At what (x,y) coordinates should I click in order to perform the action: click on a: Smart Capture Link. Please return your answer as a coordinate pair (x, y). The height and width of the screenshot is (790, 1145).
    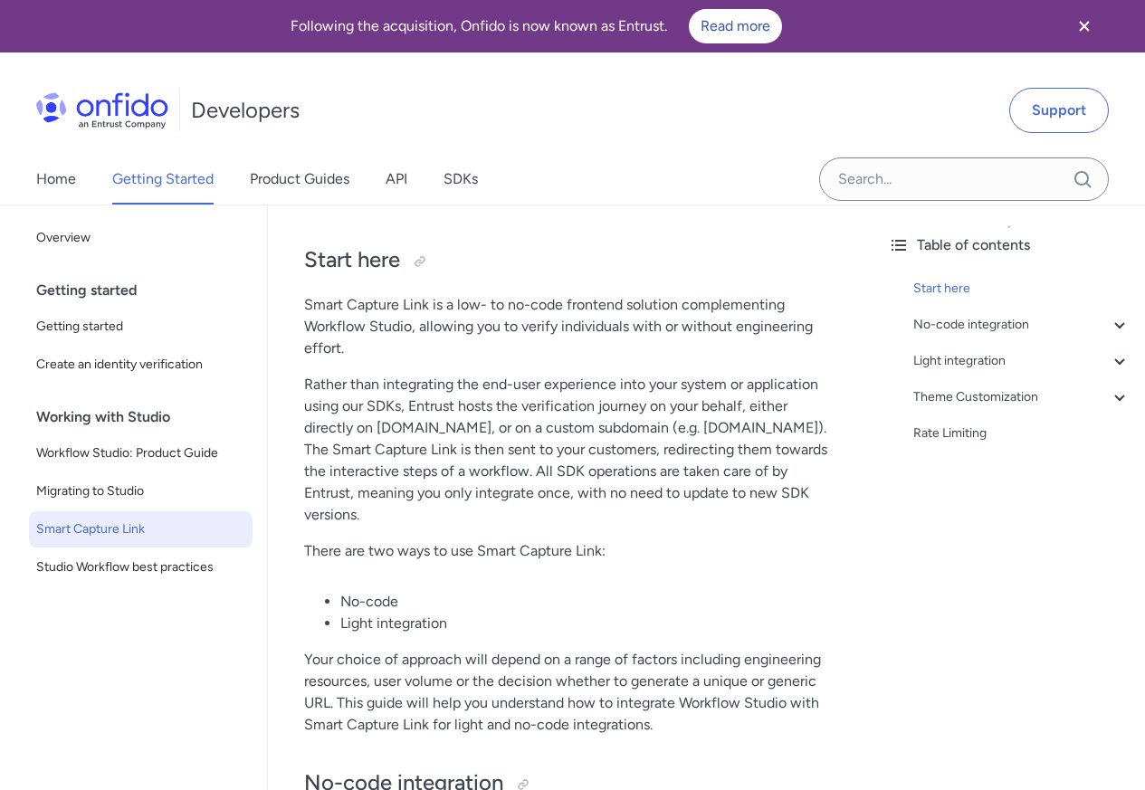
    Looking at the image, I should click on (140, 529).